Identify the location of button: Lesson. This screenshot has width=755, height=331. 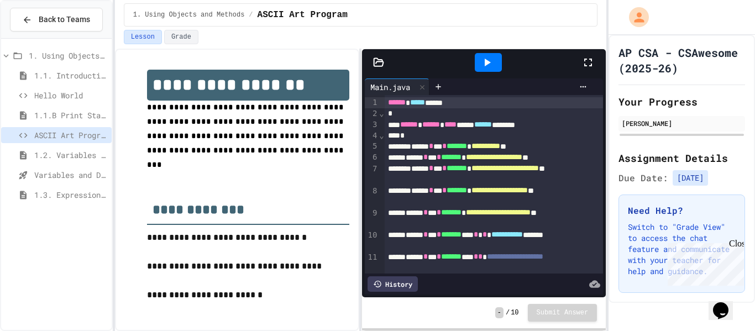
(143, 37).